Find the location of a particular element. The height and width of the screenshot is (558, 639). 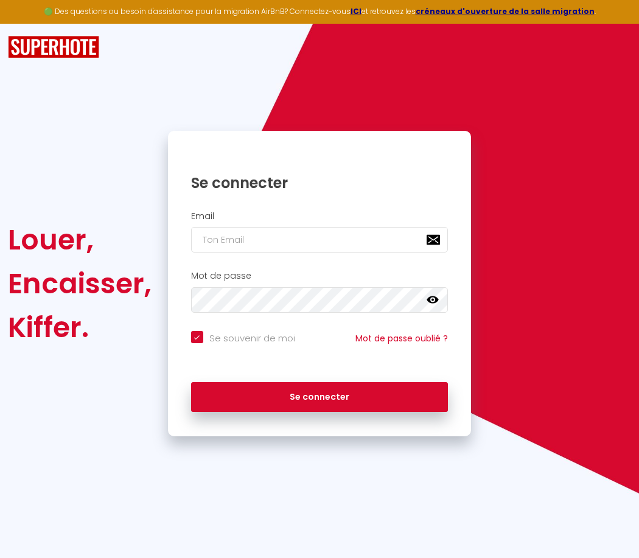

img: SuperHote logo is located at coordinates (54, 47).